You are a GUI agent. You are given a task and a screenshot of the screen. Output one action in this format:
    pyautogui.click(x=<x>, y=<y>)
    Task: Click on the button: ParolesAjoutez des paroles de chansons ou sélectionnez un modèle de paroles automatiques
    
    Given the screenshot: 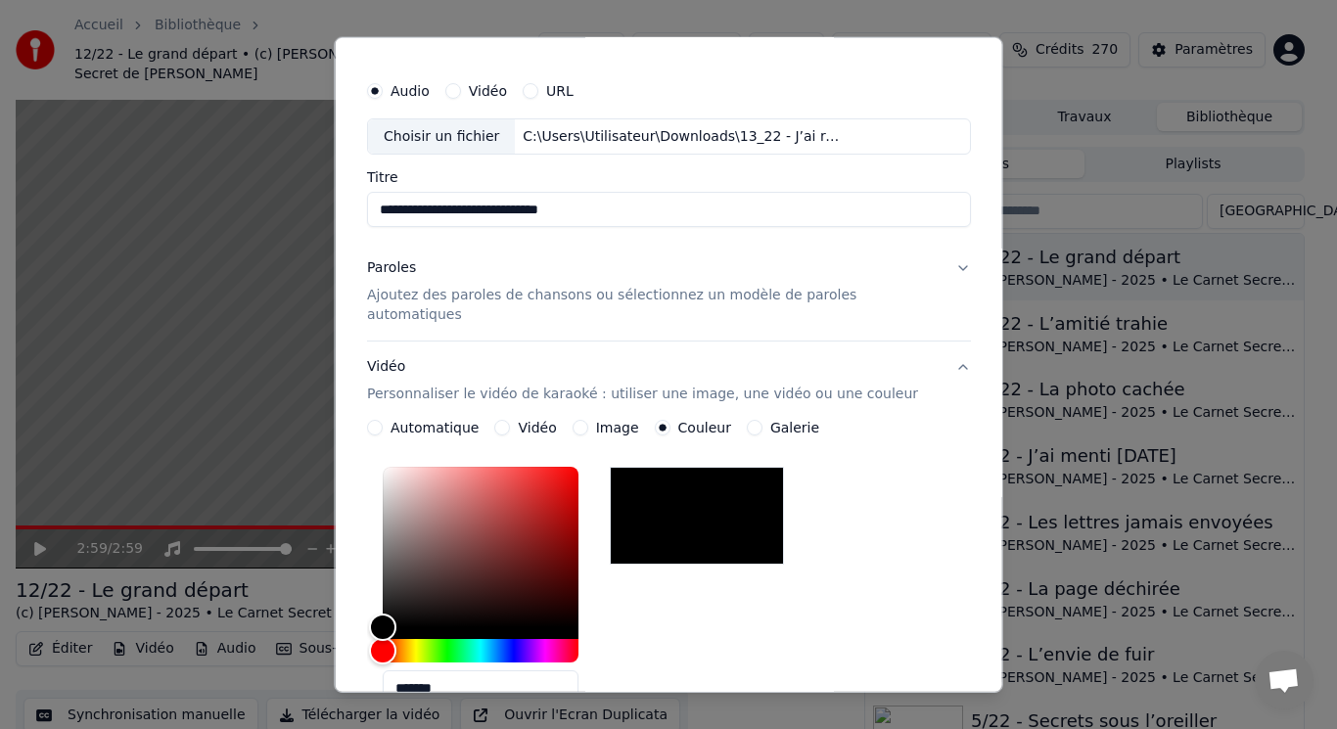 What is the action you would take?
    pyautogui.click(x=669, y=292)
    